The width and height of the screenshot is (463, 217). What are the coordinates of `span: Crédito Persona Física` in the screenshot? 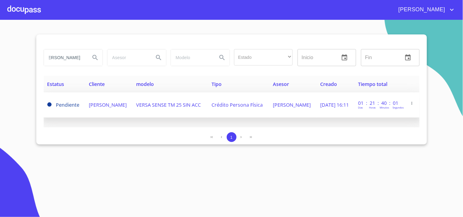 It's located at (237, 105).